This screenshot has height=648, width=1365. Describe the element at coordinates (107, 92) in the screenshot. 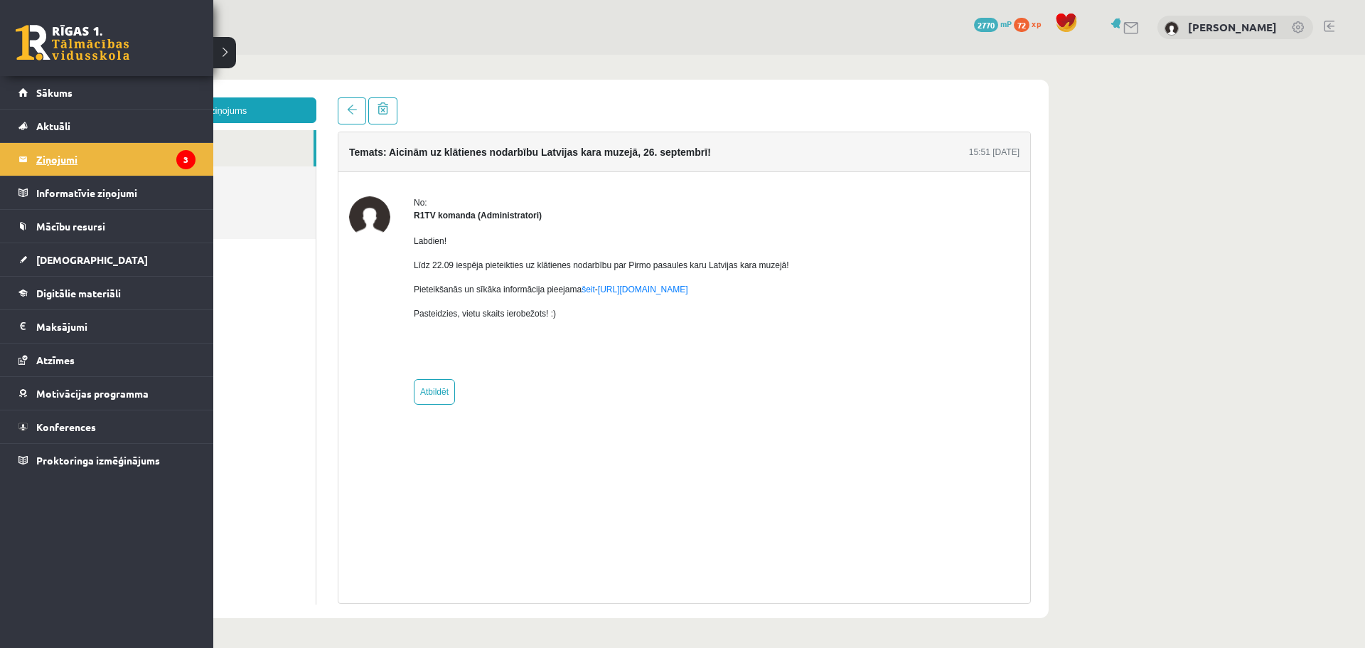

I see `a: Sākums` at that location.